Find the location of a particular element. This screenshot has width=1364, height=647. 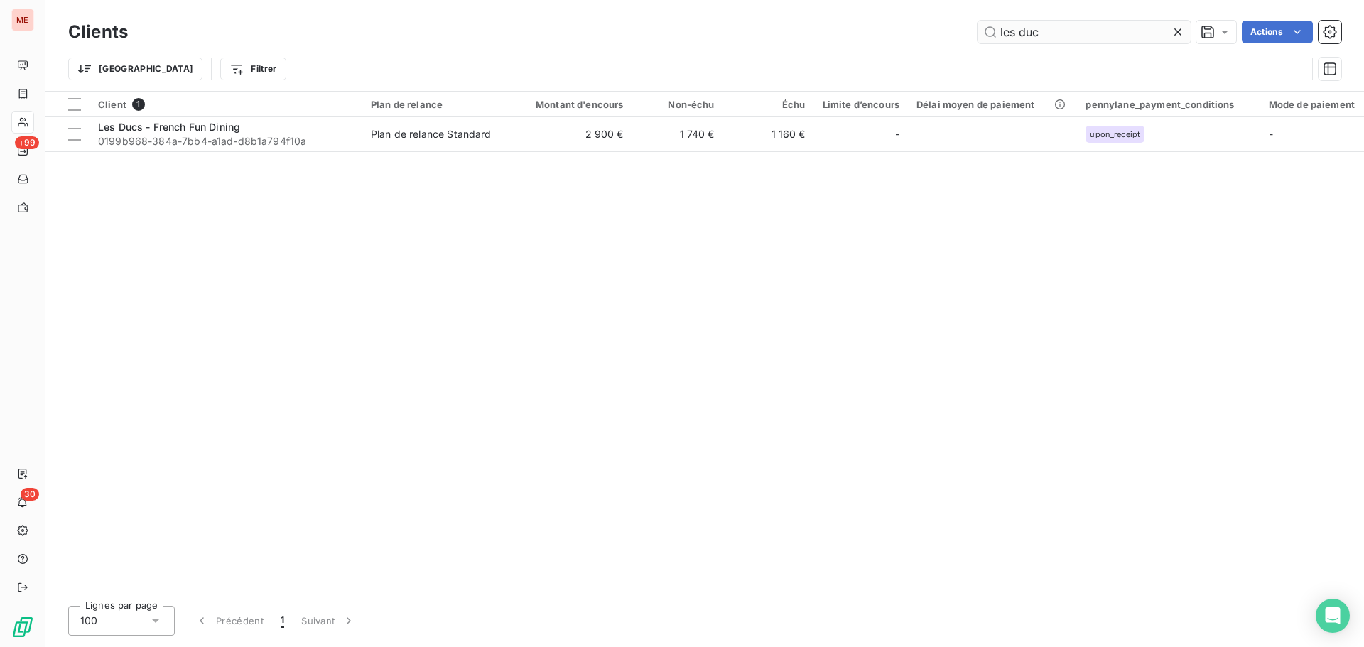

div: ME is located at coordinates (23, 20).